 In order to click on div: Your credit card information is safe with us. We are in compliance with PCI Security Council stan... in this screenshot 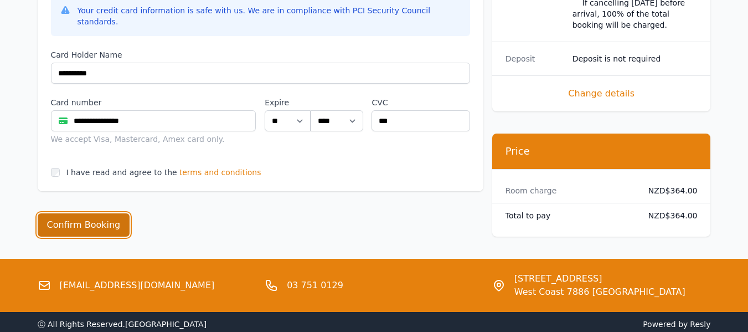, I will do `click(269, 16)`.